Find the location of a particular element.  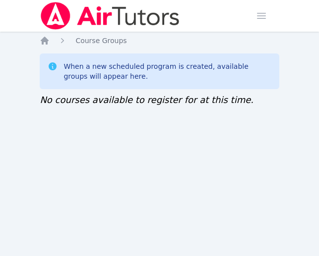

img: Air Tutors is located at coordinates (110, 16).